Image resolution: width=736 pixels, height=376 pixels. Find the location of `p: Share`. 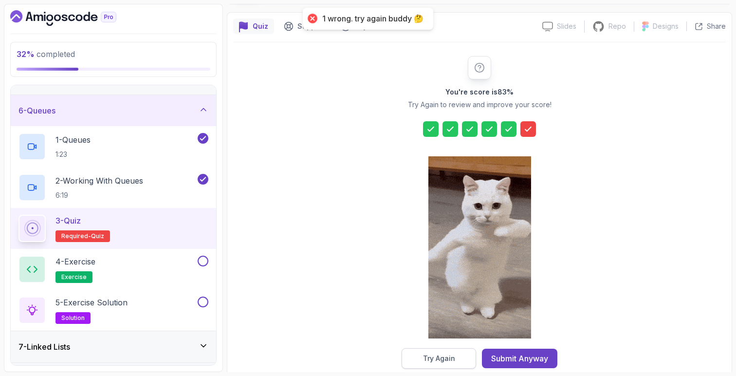

p: Share is located at coordinates (716, 26).